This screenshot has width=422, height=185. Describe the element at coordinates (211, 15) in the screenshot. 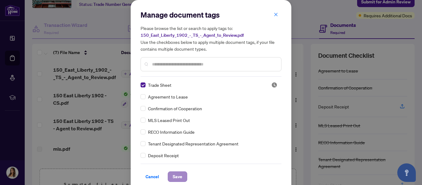

I see `h2: Manage document tags` at that location.